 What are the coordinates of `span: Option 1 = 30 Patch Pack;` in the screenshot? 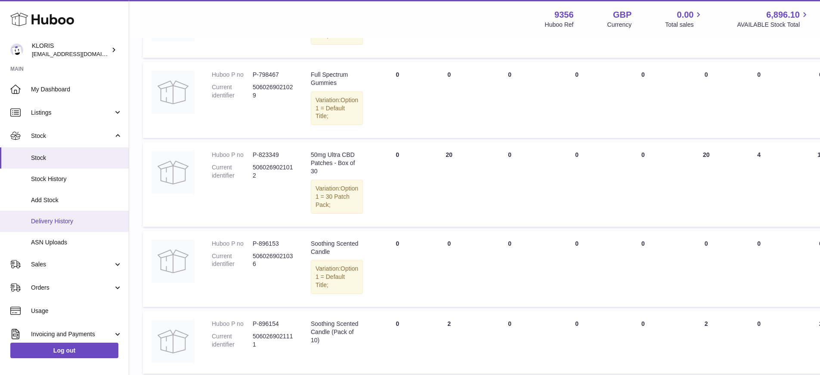 It's located at (337, 196).